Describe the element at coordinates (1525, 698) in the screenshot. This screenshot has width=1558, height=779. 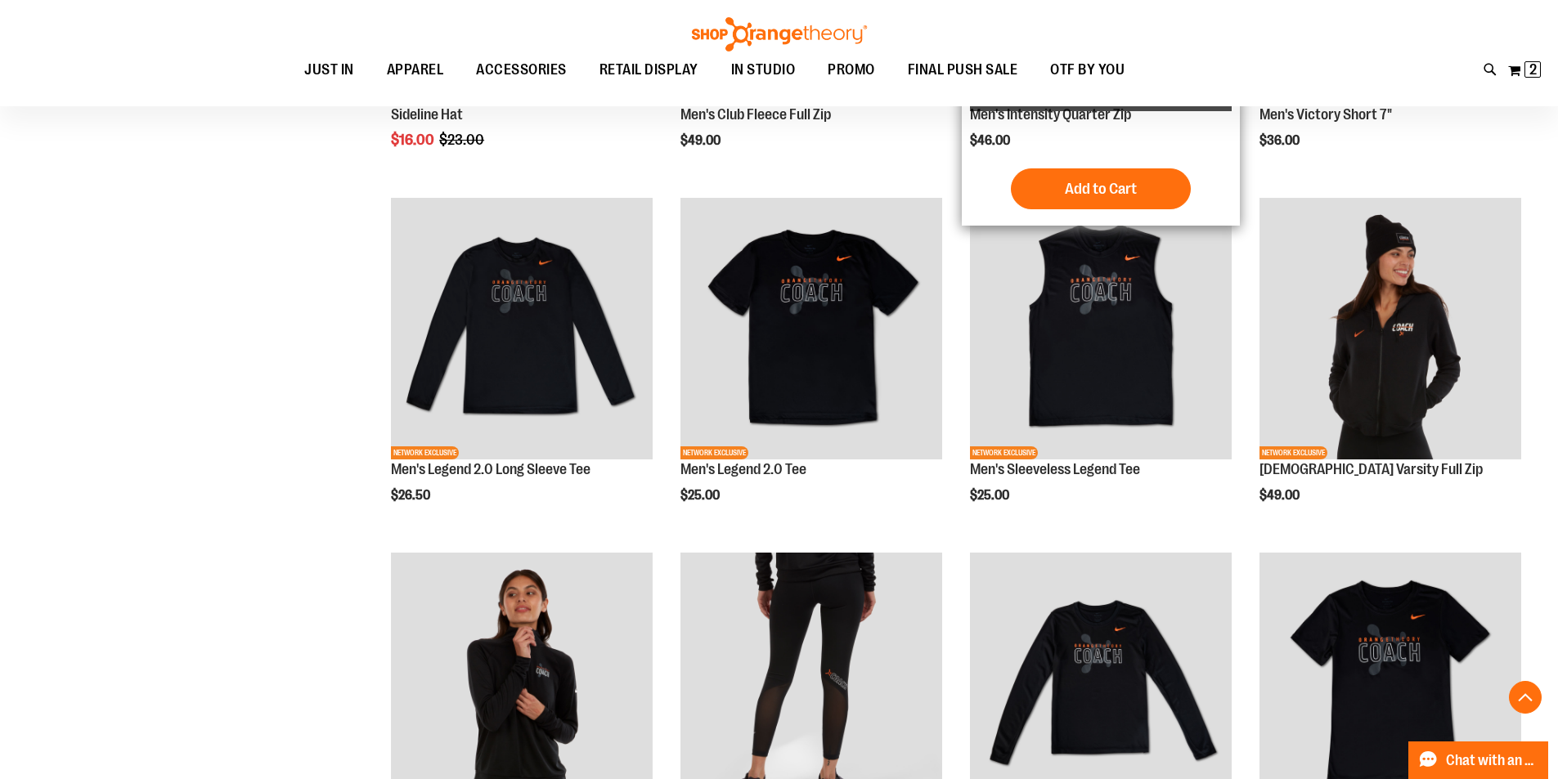
I see `button: Back To Top` at that location.